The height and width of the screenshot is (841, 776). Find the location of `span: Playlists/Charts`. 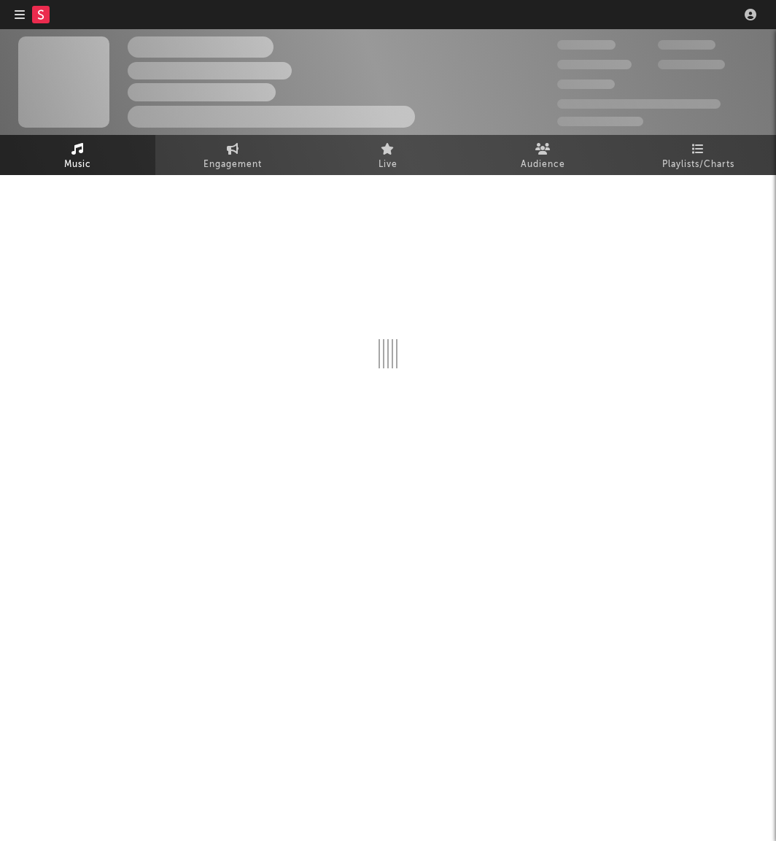

span: Playlists/Charts is located at coordinates (698, 165).